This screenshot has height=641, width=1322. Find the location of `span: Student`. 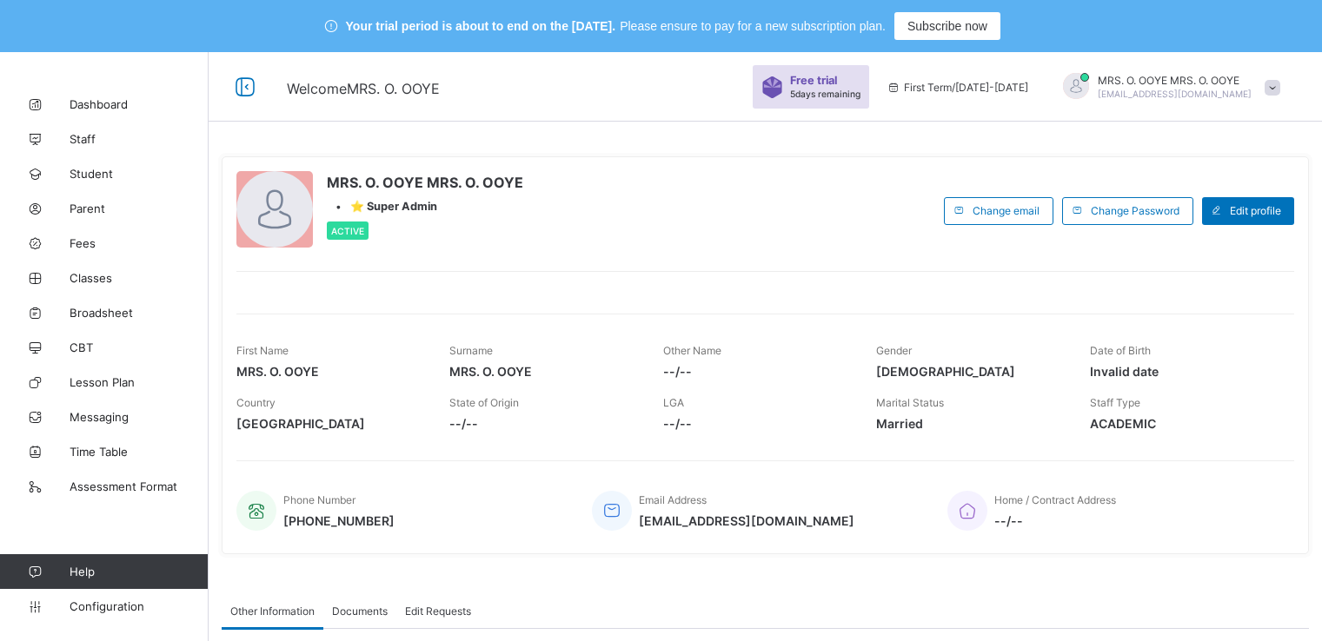

span: Student is located at coordinates (139, 174).